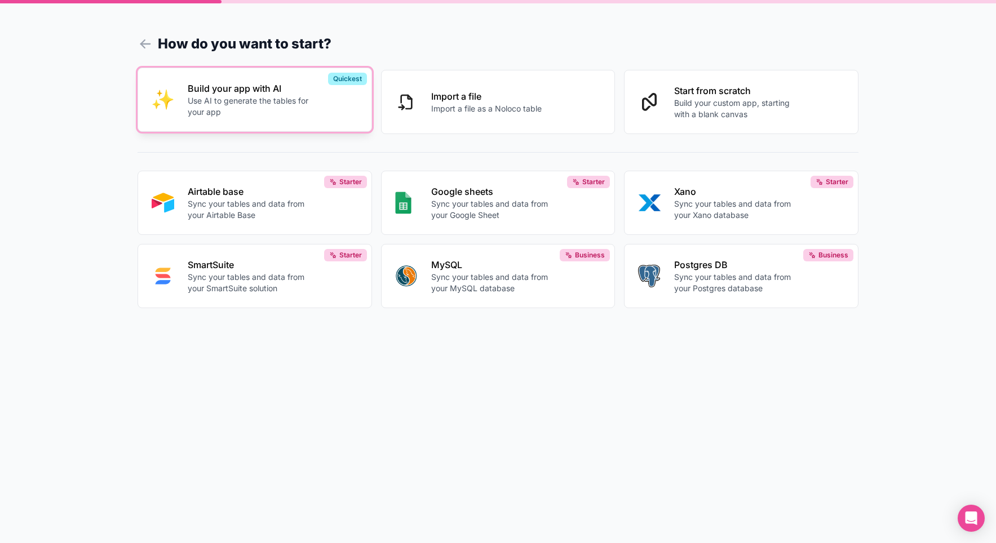  I want to click on p: Sync your tables and data from your Postgres database, so click(737, 283).